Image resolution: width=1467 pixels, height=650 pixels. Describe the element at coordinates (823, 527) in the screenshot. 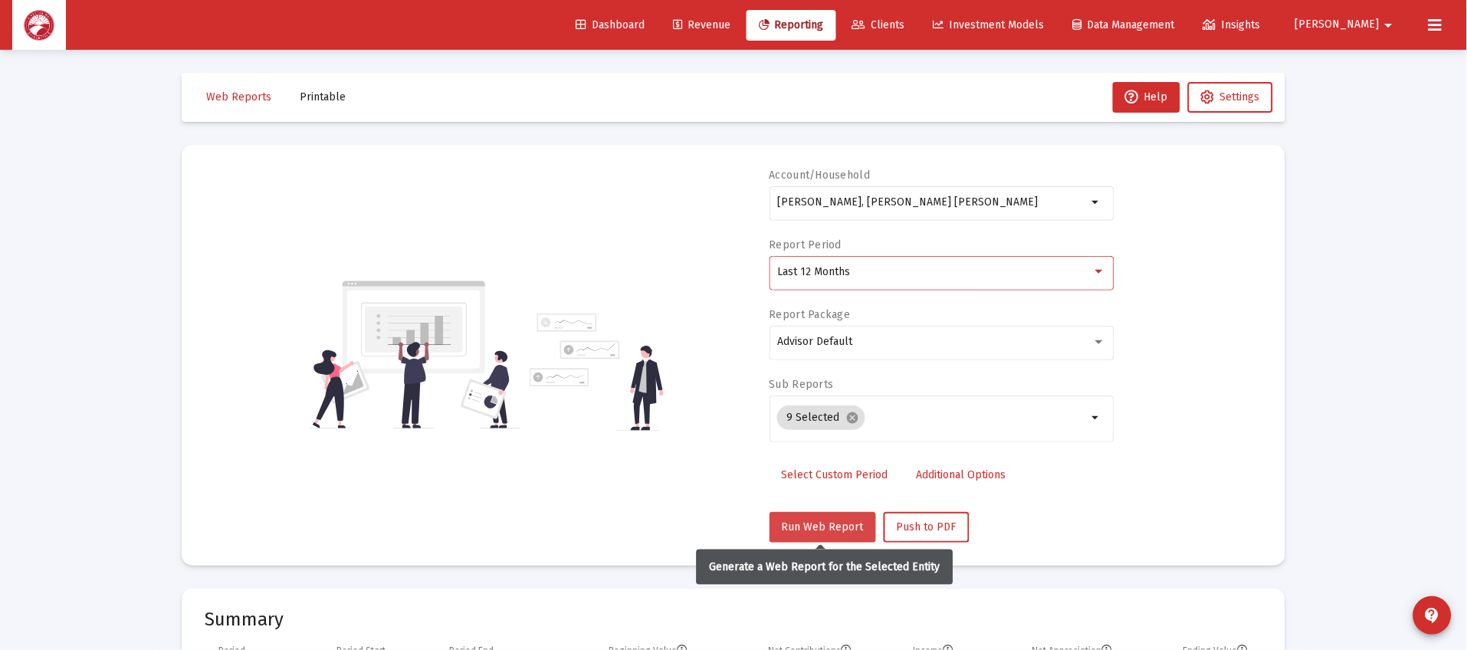

I see `span: Run Web Report` at that location.